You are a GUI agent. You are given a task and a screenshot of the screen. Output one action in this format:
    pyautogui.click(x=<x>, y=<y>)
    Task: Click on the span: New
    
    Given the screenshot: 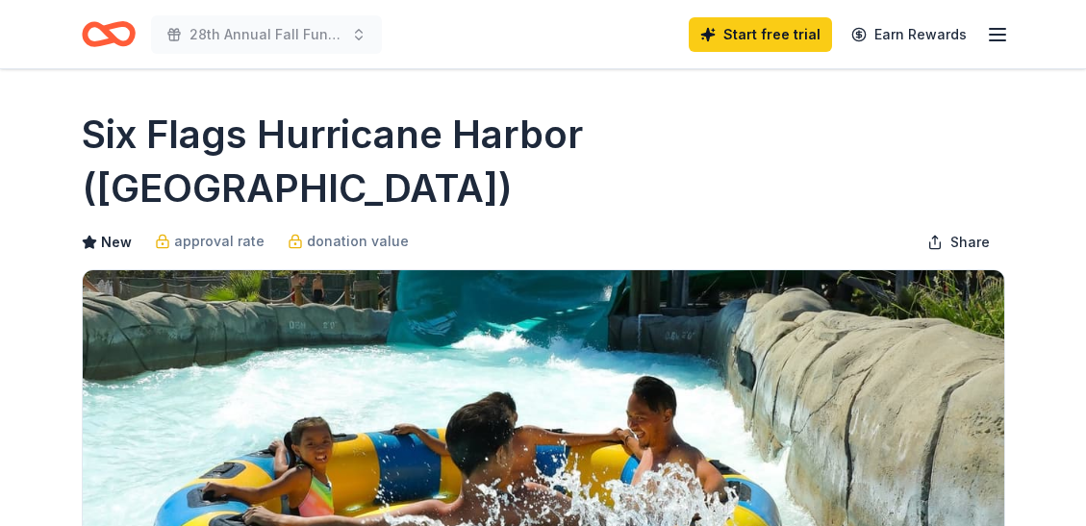 What is the action you would take?
    pyautogui.click(x=116, y=242)
    